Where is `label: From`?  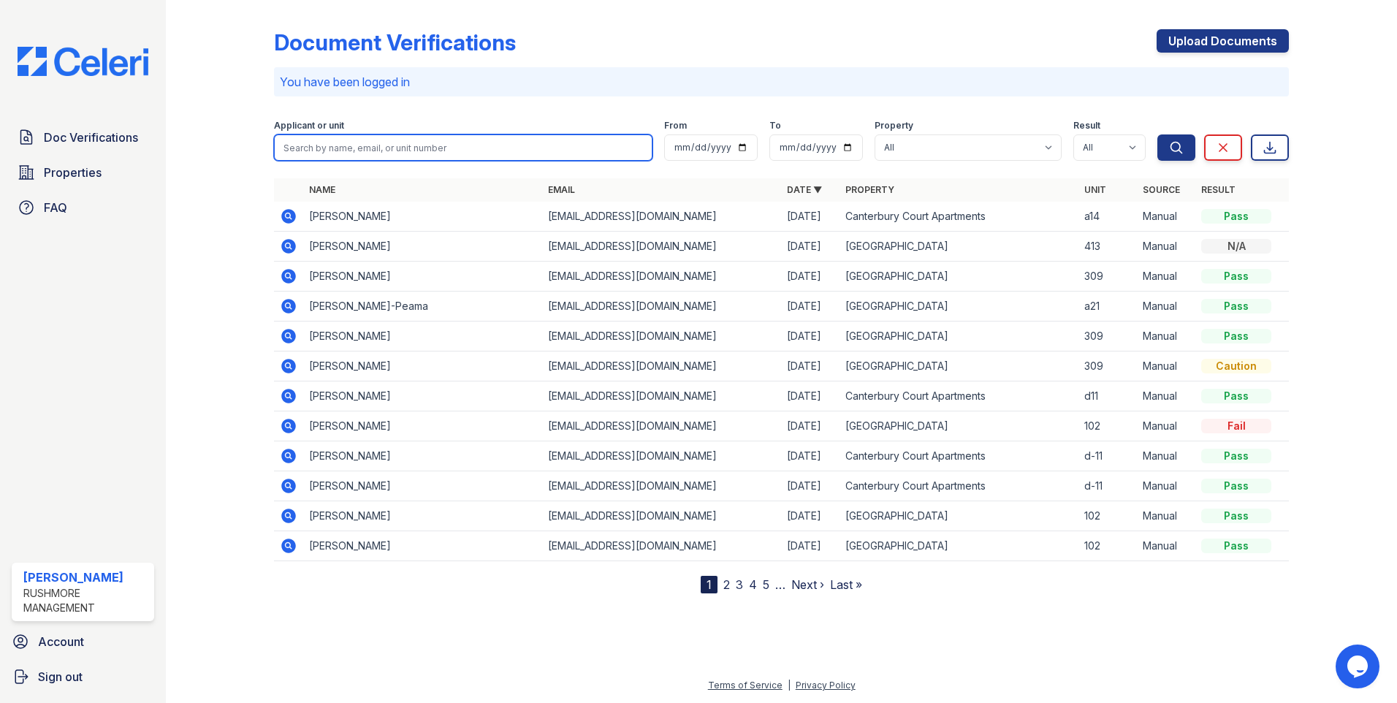
label: From is located at coordinates (675, 126).